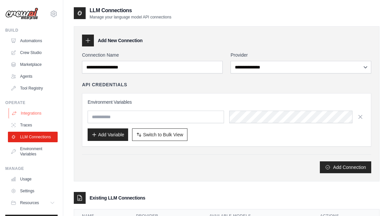 This screenshot has width=390, height=216. What do you see at coordinates (33, 88) in the screenshot?
I see `a: Tool Registry` at bounding box center [33, 88].